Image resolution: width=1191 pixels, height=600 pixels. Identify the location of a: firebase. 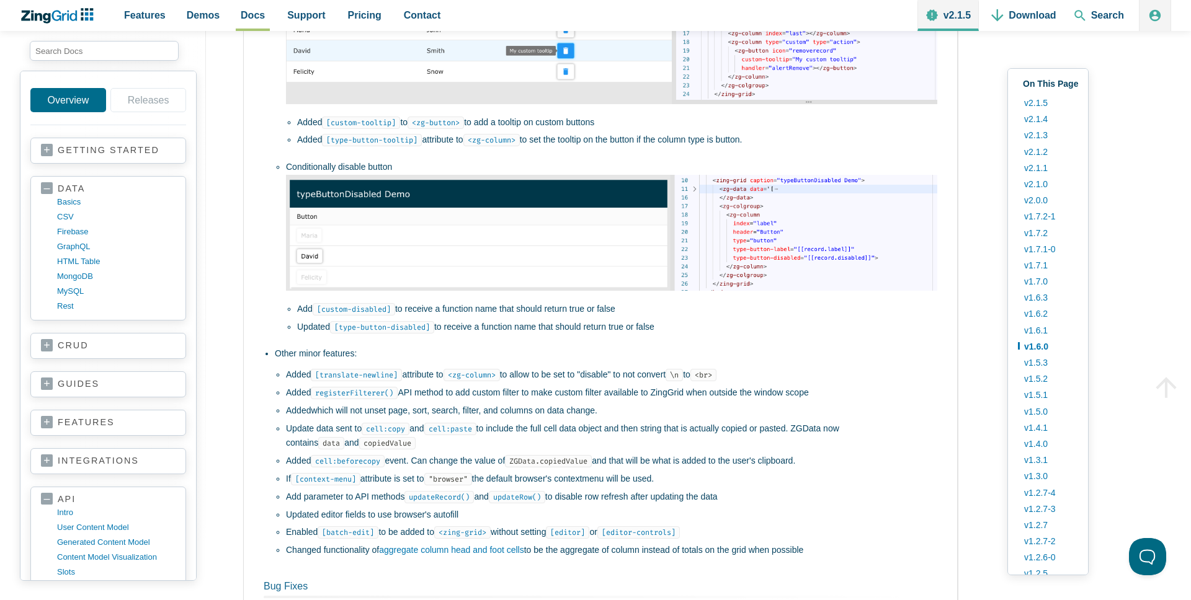
(116, 232).